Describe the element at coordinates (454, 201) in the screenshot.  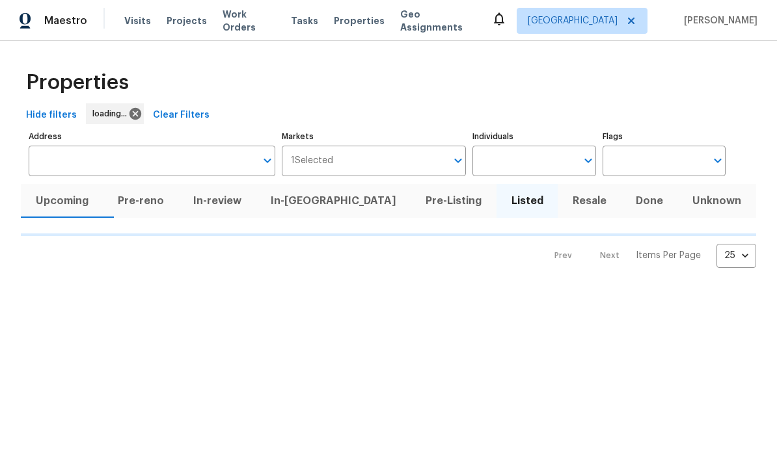
I see `span: Pre-Listing` at that location.